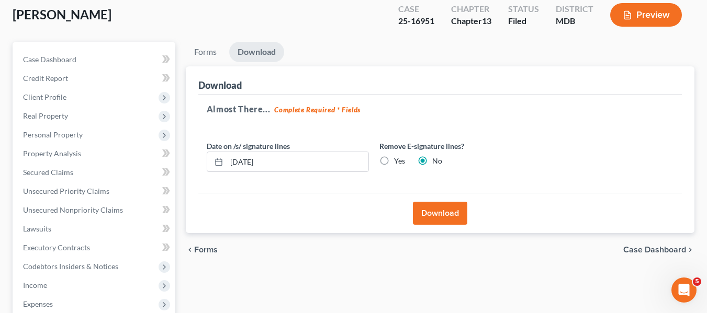 Image resolution: width=707 pixels, height=313 pixels. I want to click on a: Case Dashboard chevron_right, so click(659, 250).